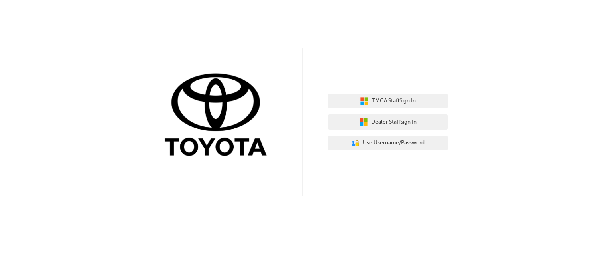 This screenshot has height=266, width=606. I want to click on button: Dealer StaffSign In, so click(388, 122).